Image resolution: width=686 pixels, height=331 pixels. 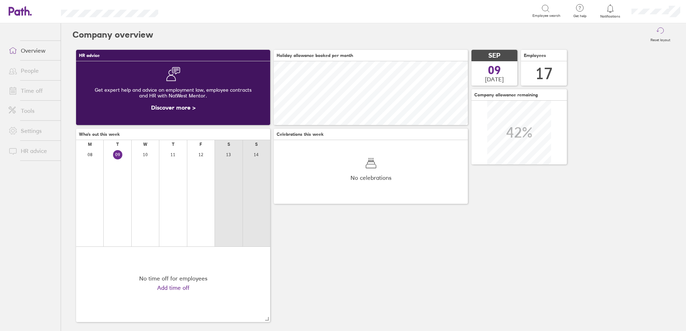 I want to click on label: Reset layout, so click(x=660, y=39).